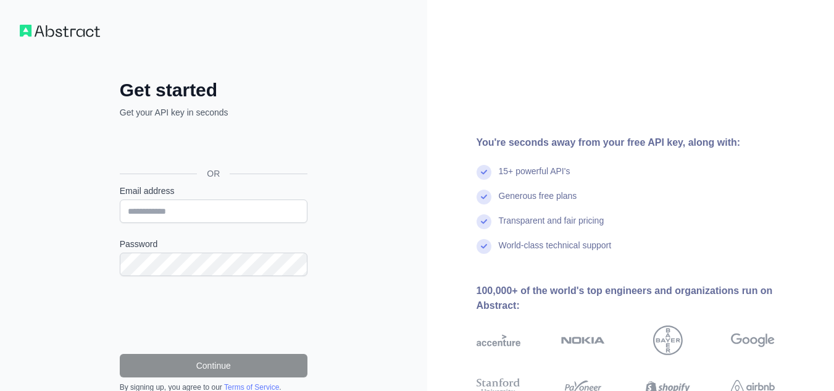 Image resolution: width=834 pixels, height=391 pixels. What do you see at coordinates (535, 177) in the screenshot?
I see `div: 15+ powerful API's` at bounding box center [535, 177].